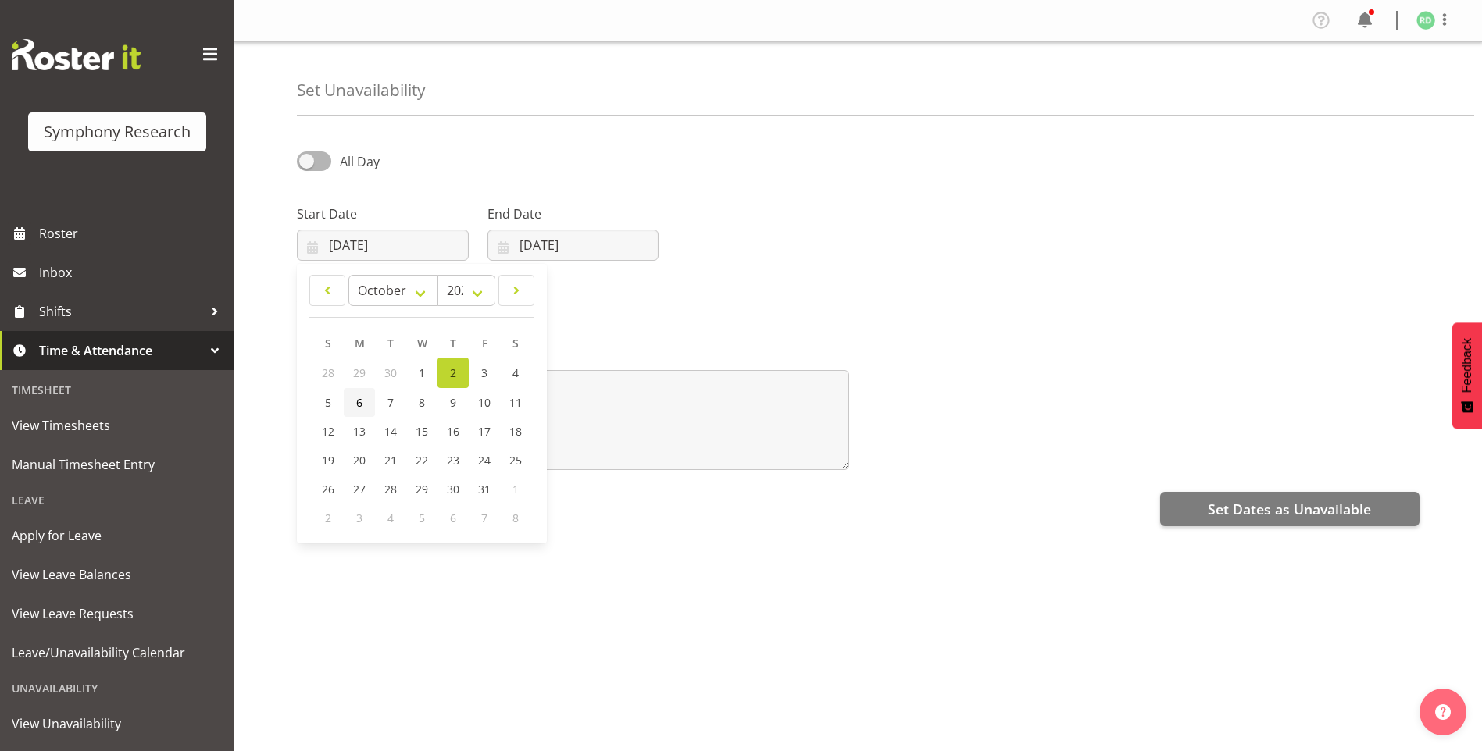 Image resolution: width=1482 pixels, height=751 pixels. Describe the element at coordinates (391, 489) in the screenshot. I see `a: 28` at that location.